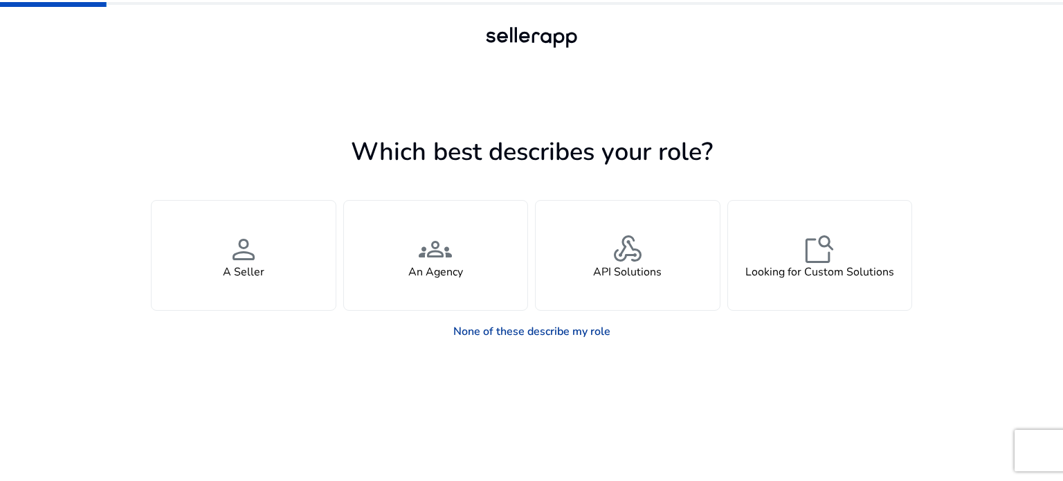 The height and width of the screenshot is (481, 1063). I want to click on h4: Looking for Custom Solutions, so click(819, 272).